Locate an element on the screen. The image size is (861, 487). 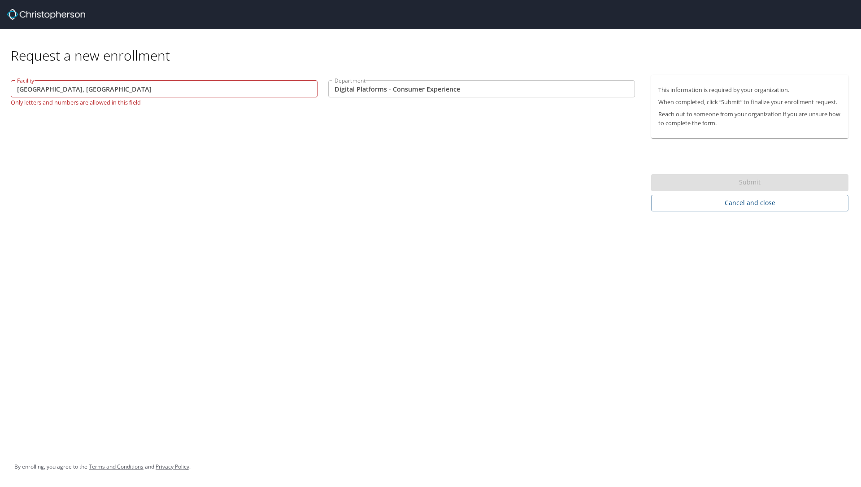
p: Only letters and numbers are allowed in this field is located at coordinates (164, 101).